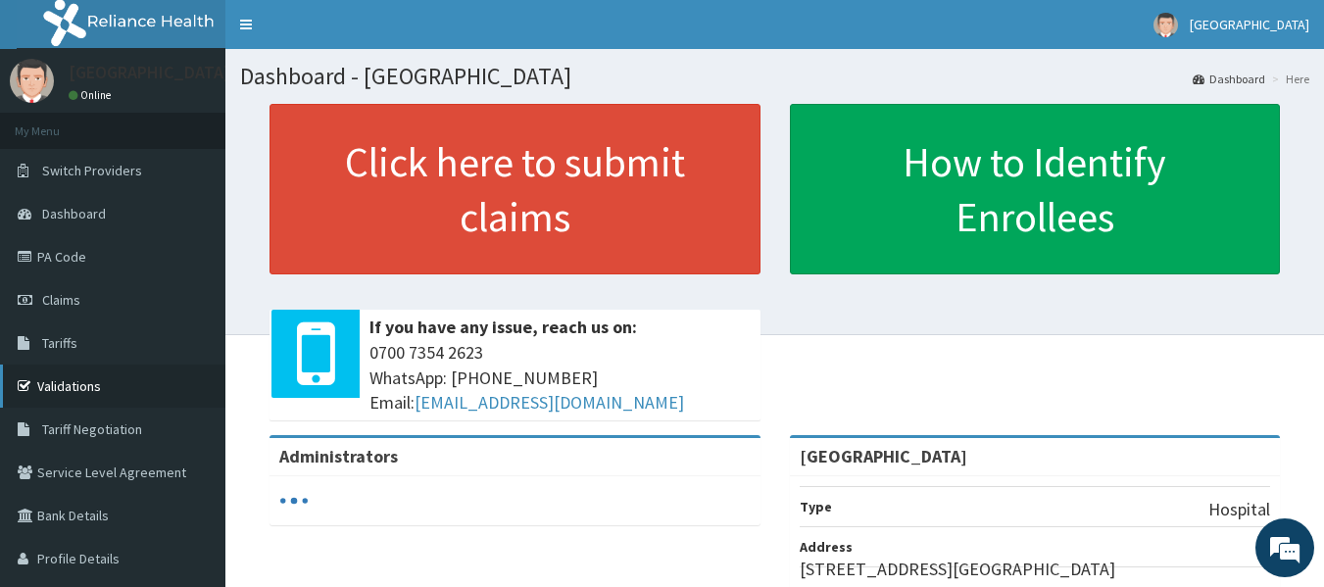  Describe the element at coordinates (60, 343) in the screenshot. I see `span: Tariffs` at that location.